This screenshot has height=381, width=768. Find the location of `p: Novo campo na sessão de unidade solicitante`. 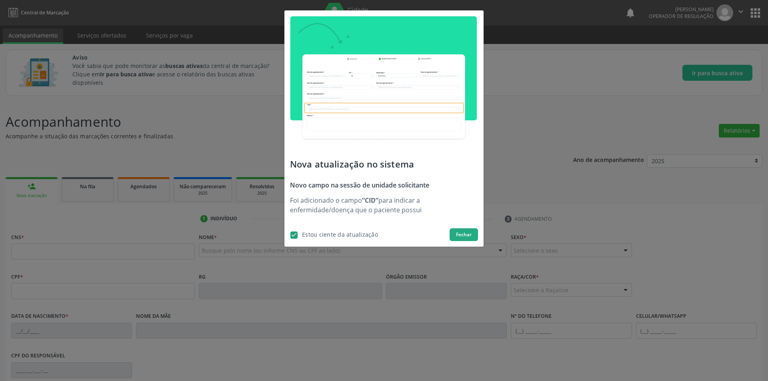

p: Novo campo na sessão de unidade solicitante is located at coordinates (384, 185).